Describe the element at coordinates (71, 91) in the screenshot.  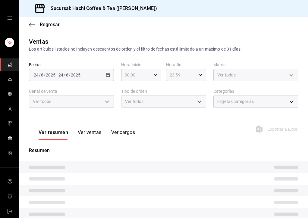
I see `label: Canal de venta` at that location.